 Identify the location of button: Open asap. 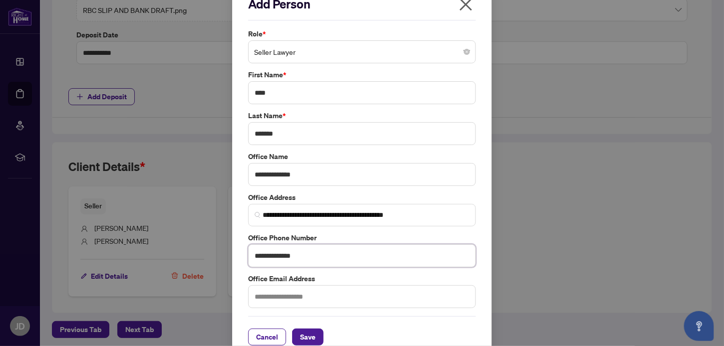
(699, 326).